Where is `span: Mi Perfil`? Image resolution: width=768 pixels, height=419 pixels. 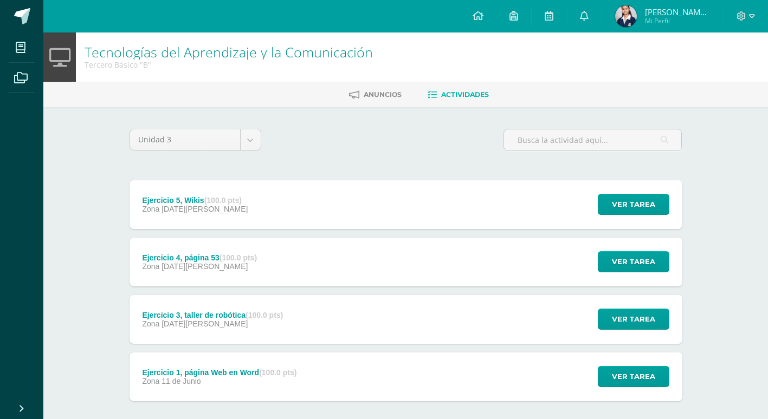 span: Mi Perfil is located at coordinates (677, 21).